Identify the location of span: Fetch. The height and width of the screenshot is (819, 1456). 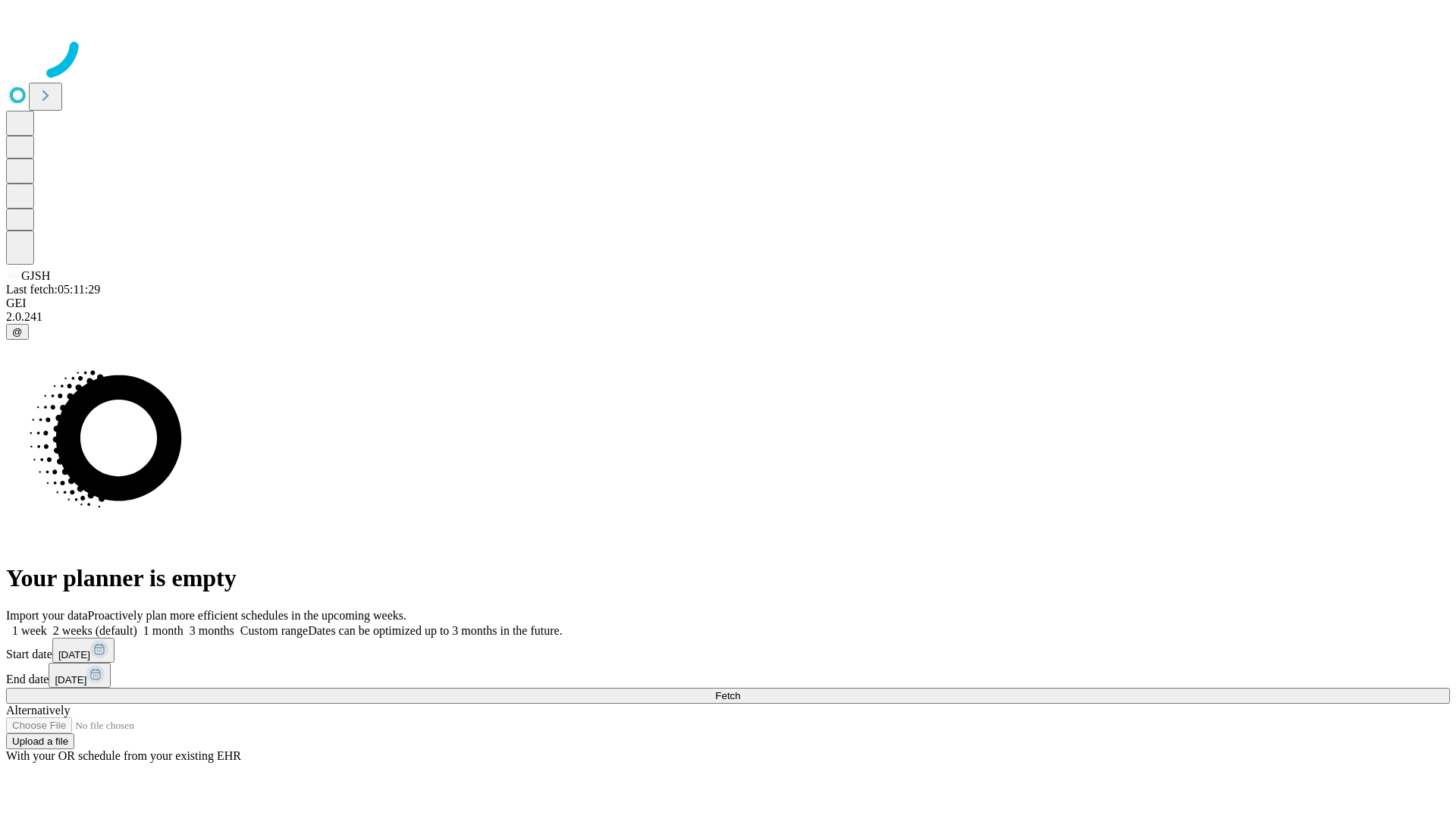
(728, 695).